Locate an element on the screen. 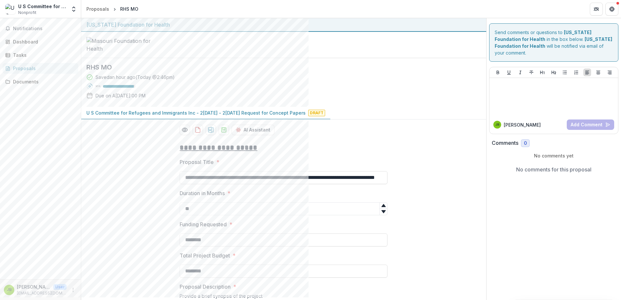 The height and width of the screenshot is (300, 621). button: More is located at coordinates (73, 290).